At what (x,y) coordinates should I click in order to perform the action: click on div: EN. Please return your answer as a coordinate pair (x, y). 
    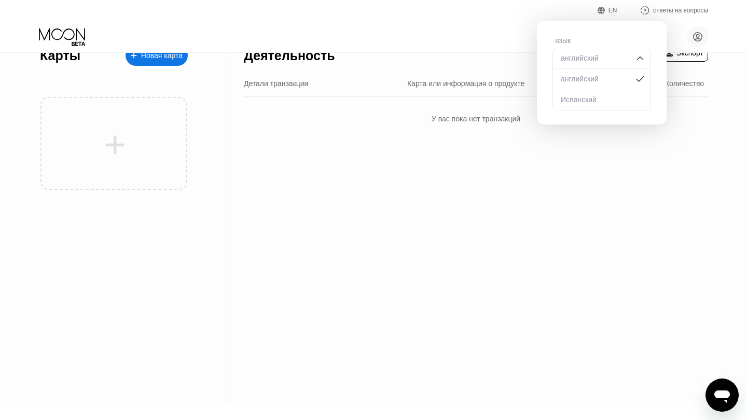
    Looking at the image, I should click on (613, 10).